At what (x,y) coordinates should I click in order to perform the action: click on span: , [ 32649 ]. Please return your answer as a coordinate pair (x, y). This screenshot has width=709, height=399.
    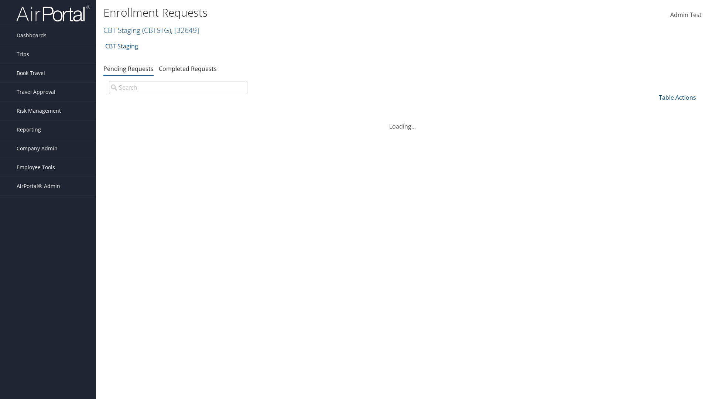
    Looking at the image, I should click on (185, 30).